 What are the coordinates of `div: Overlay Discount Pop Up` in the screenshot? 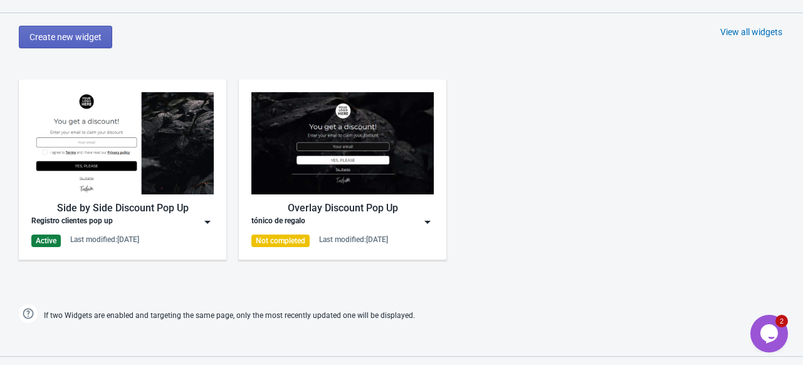 It's located at (342, 208).